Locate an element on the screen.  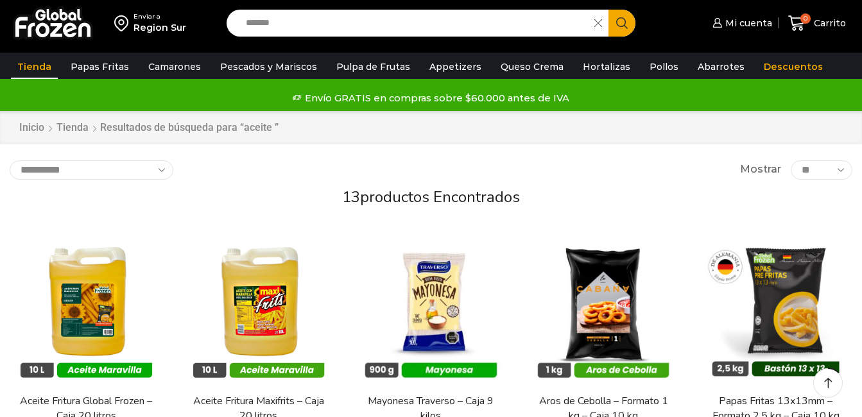
a: Inicio is located at coordinates (31, 128).